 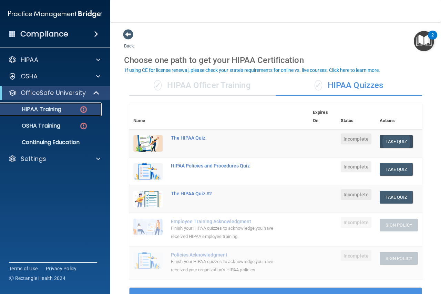 What do you see at coordinates (222, 233) in the screenshot?
I see `div: Finish your HIPAA quizzes to acknowledge you have received HIPAA employee training.` at bounding box center [222, 233].